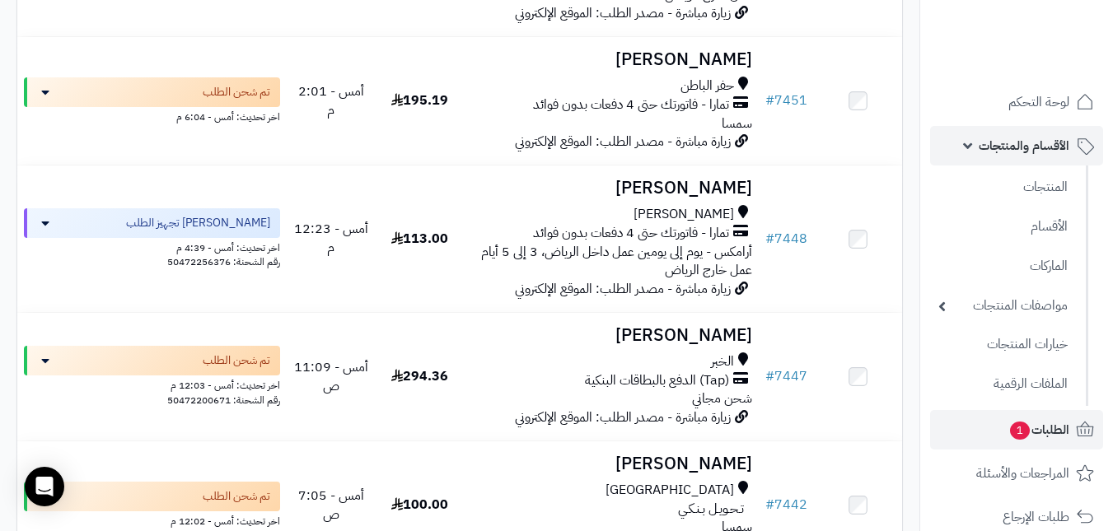 This screenshot has width=1113, height=531. I want to click on span: حفر الباطن, so click(707, 86).